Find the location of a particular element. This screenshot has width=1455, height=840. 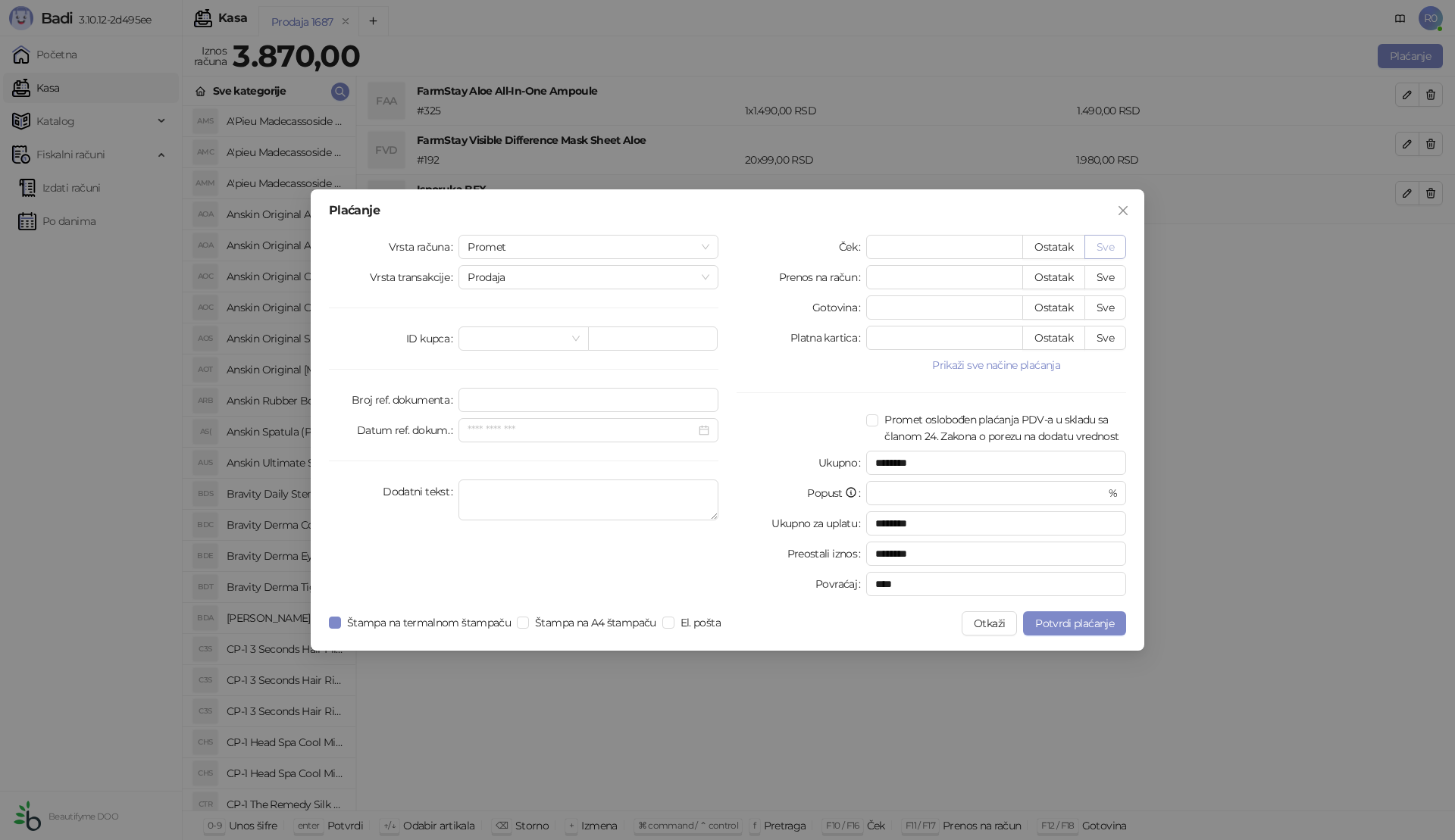

input: Popust is located at coordinates (989, 494).